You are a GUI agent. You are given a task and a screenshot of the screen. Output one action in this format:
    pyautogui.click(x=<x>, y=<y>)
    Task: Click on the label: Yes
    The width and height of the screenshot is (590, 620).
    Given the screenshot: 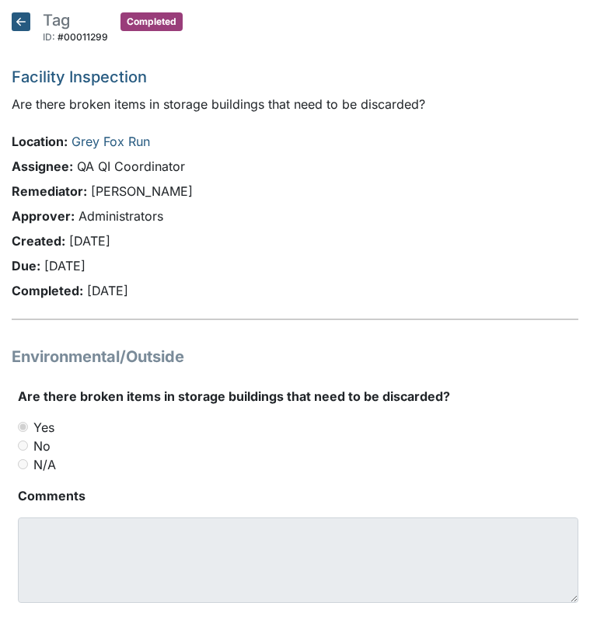 What is the action you would take?
    pyautogui.click(x=43, y=427)
    